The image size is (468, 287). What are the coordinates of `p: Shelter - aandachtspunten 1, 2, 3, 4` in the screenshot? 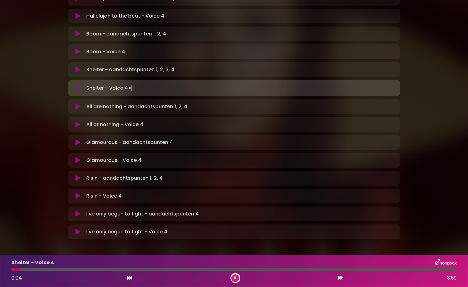 It's located at (130, 70).